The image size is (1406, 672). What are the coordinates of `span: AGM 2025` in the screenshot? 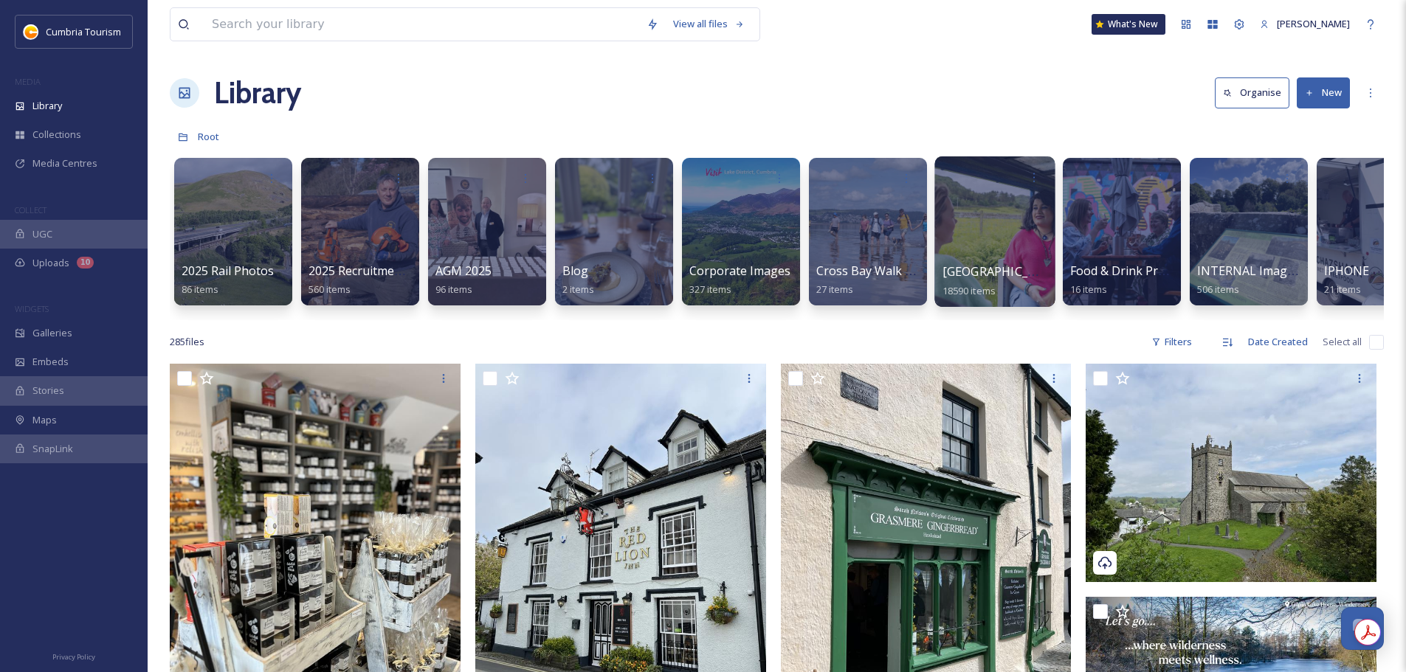 It's located at (464, 271).